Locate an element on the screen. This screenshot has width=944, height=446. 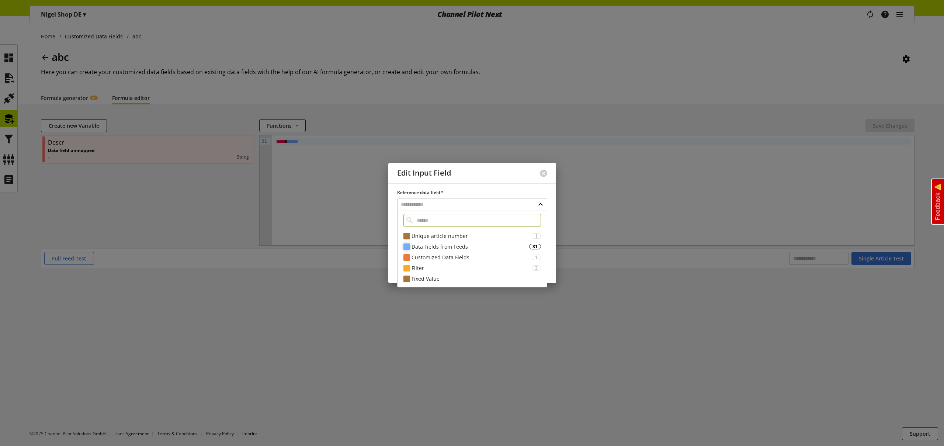
div: 3 is located at coordinates (536, 268).